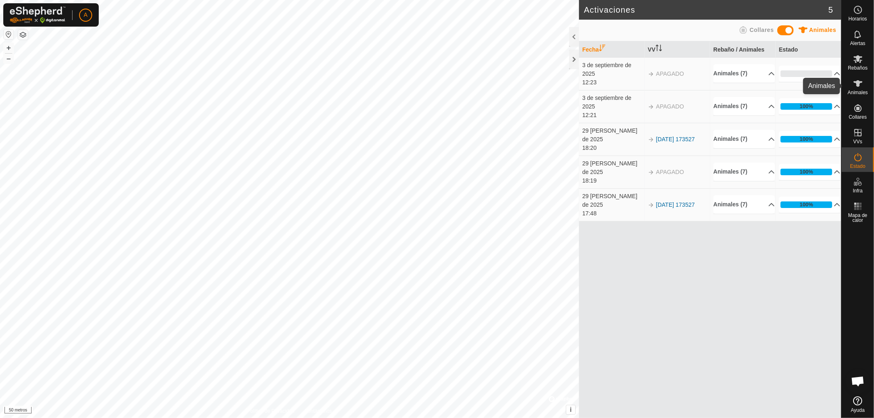 This screenshot has width=874, height=418. I want to click on font: 12:21, so click(589, 115).